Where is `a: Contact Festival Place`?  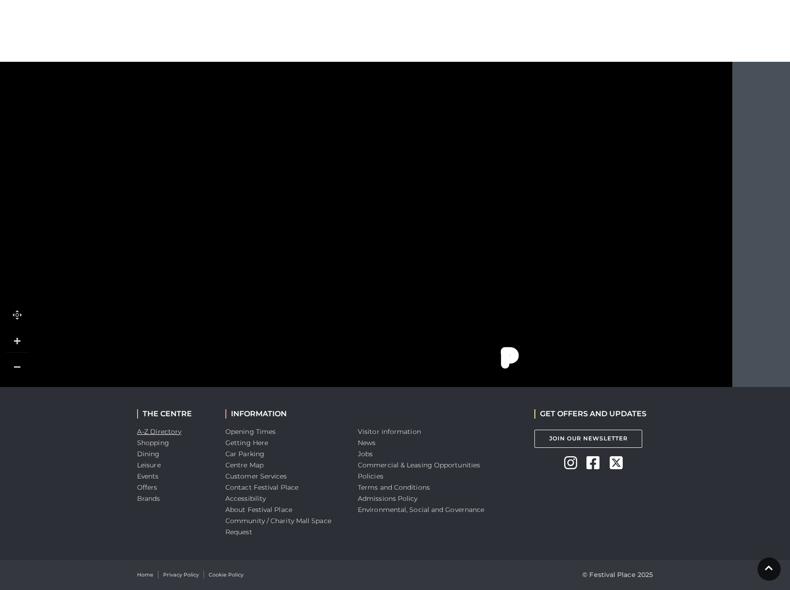 a: Contact Festival Place is located at coordinates (262, 488).